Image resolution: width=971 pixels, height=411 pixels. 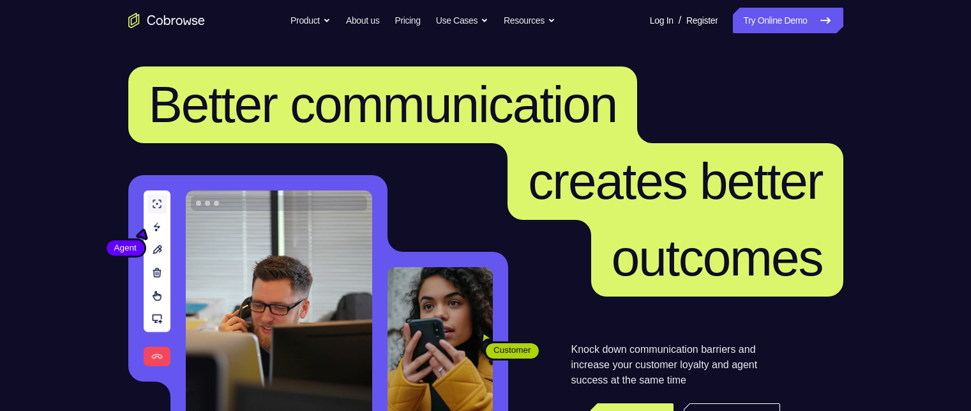 I want to click on p: Knock down communication barriers and increase your customer loyalty and agent success at the sam..., so click(x=676, y=365).